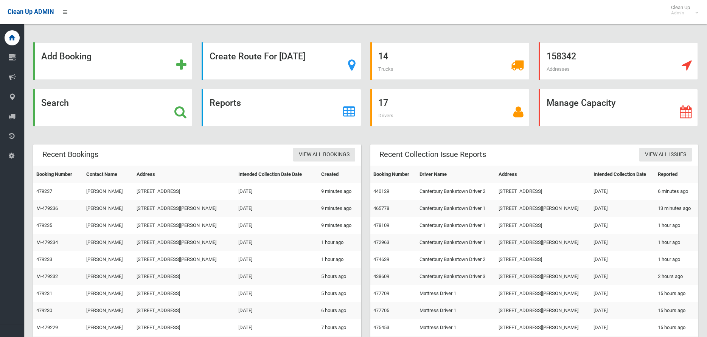 This screenshot has width=707, height=337. Describe the element at coordinates (381, 310) in the screenshot. I see `a: 477705` at that location.